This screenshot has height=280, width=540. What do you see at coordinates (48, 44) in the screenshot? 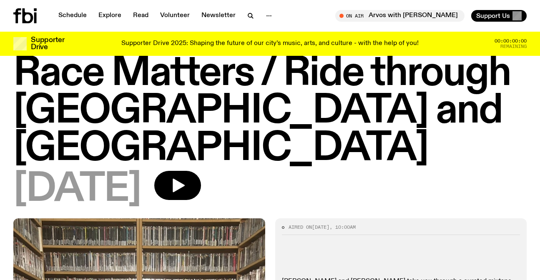
I see `h3: Supporter Drive` at bounding box center [48, 44].